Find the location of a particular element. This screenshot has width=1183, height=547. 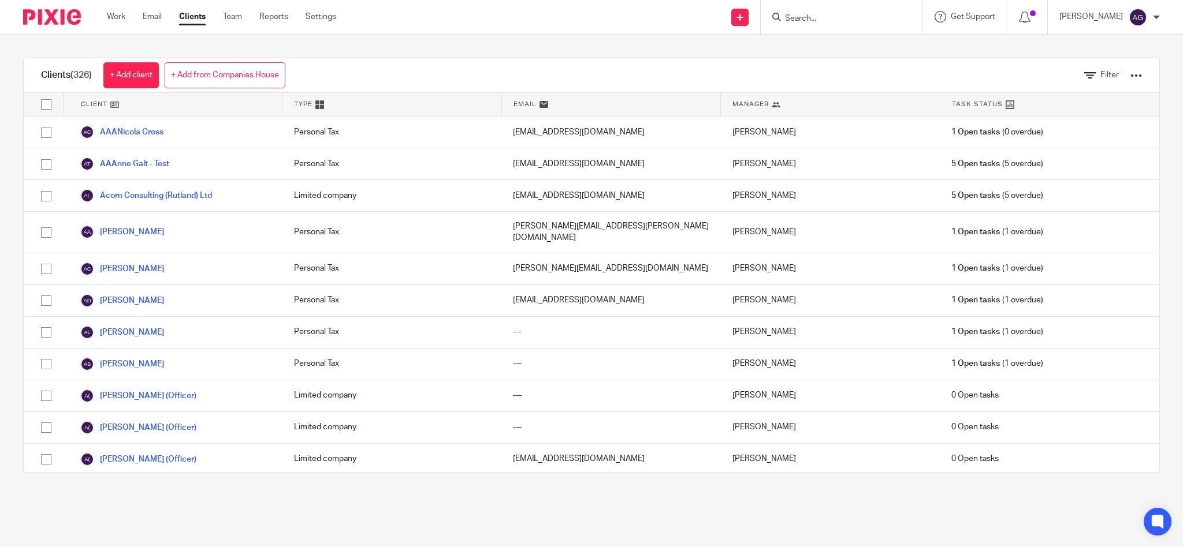

span: Email is located at coordinates (525, 104).